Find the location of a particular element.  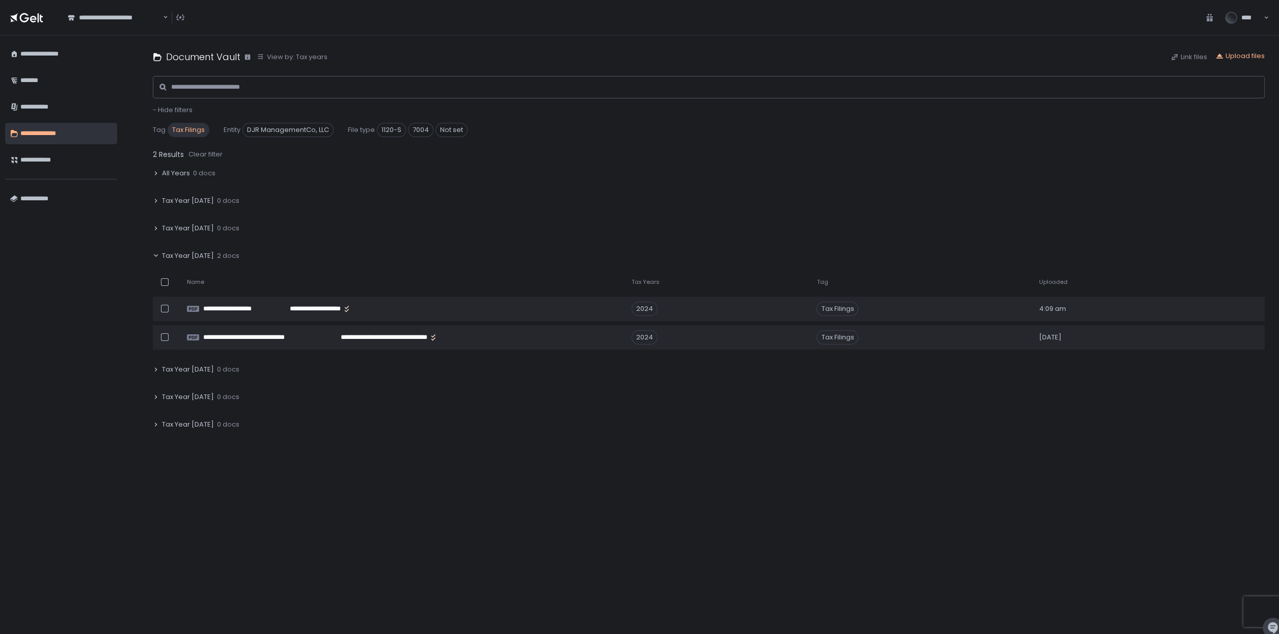

span: Uploaded is located at coordinates (1053, 282).